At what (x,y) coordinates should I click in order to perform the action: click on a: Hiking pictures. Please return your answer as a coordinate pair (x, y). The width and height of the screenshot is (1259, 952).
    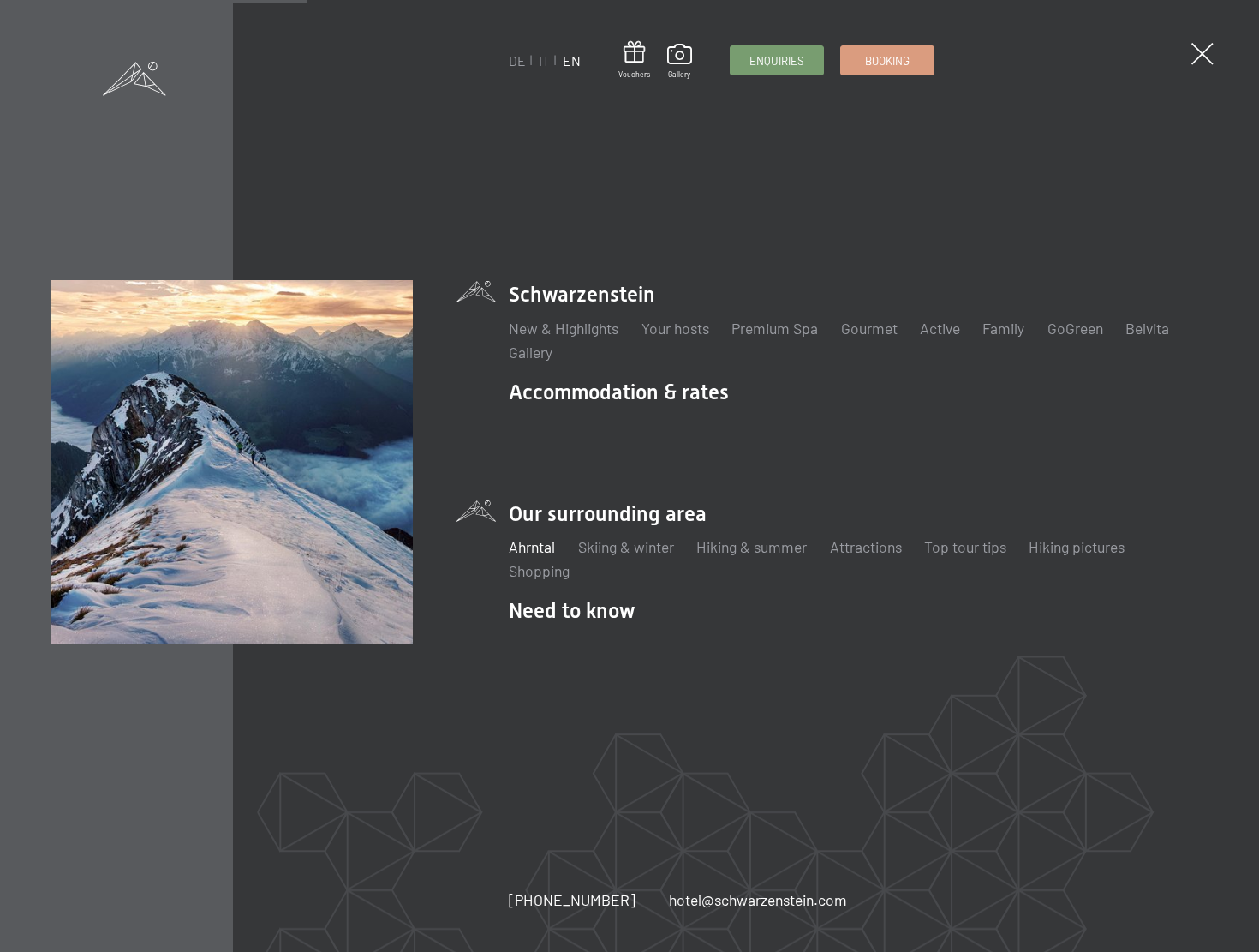
    Looking at the image, I should click on (1076, 547).